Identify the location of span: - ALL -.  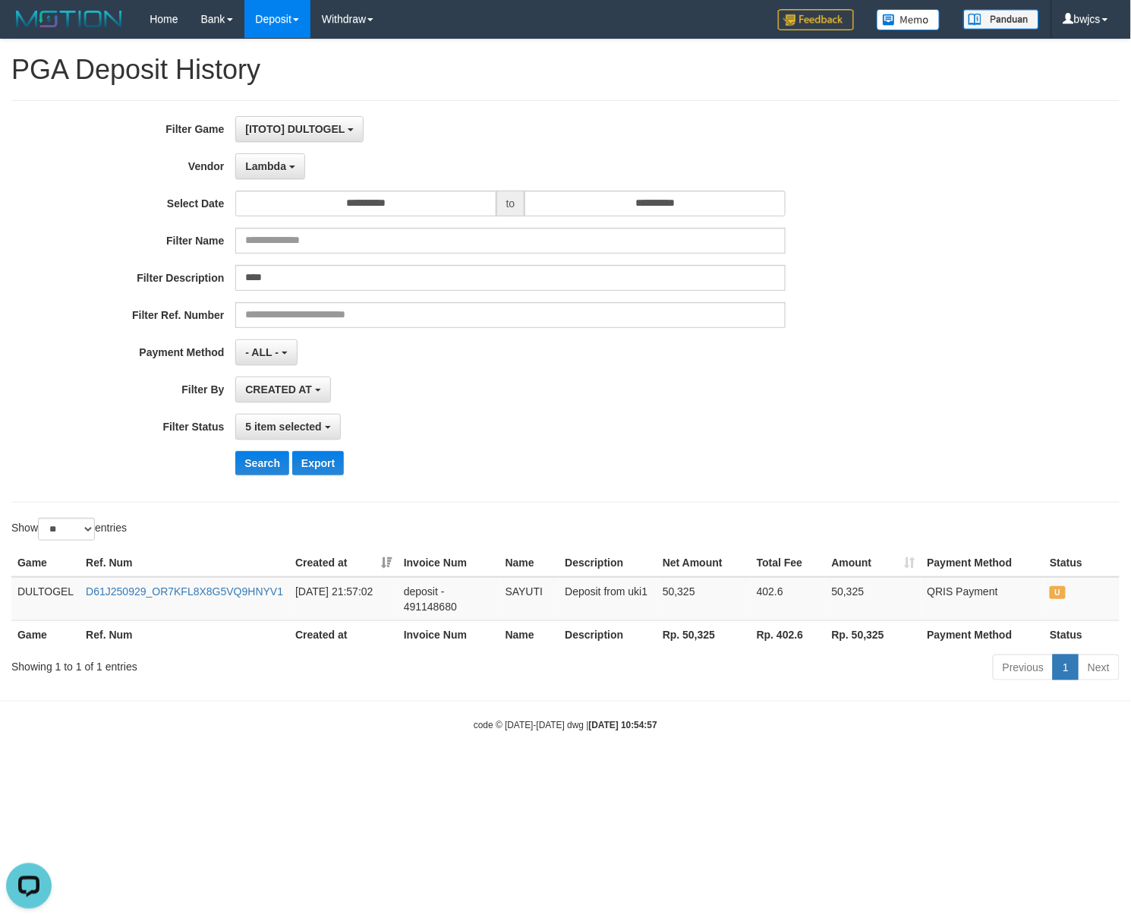
(262, 352).